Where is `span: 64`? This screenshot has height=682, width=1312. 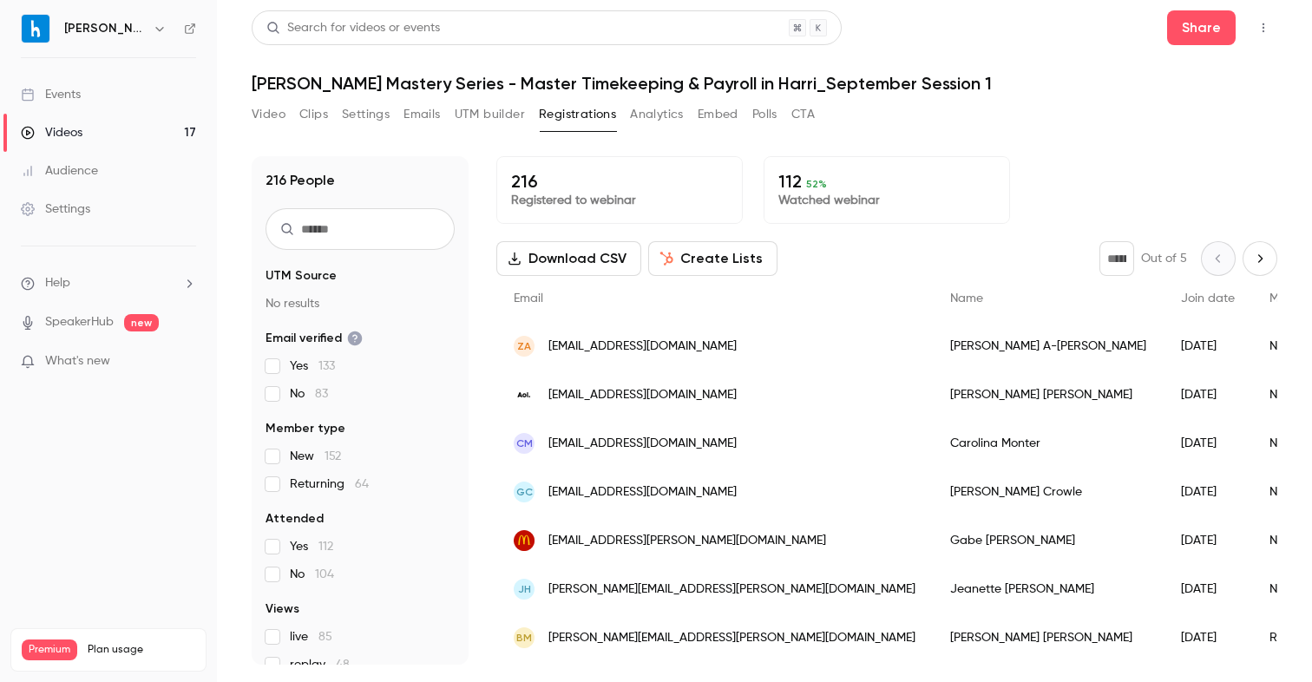
span: 64 is located at coordinates (362, 484).